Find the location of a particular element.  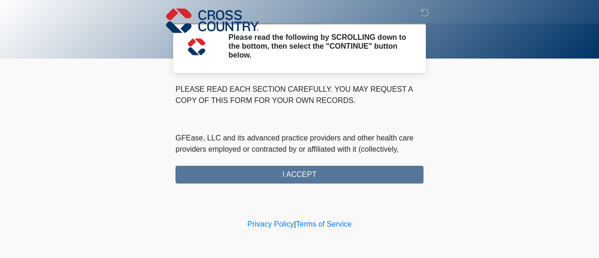

p: PLEASE READ EACH SECTION CAREFULLY. YOU MAY REQUEST A COPY OF THIS FORM FOR YOUR OWN RECORDS. is located at coordinates (300, 95).